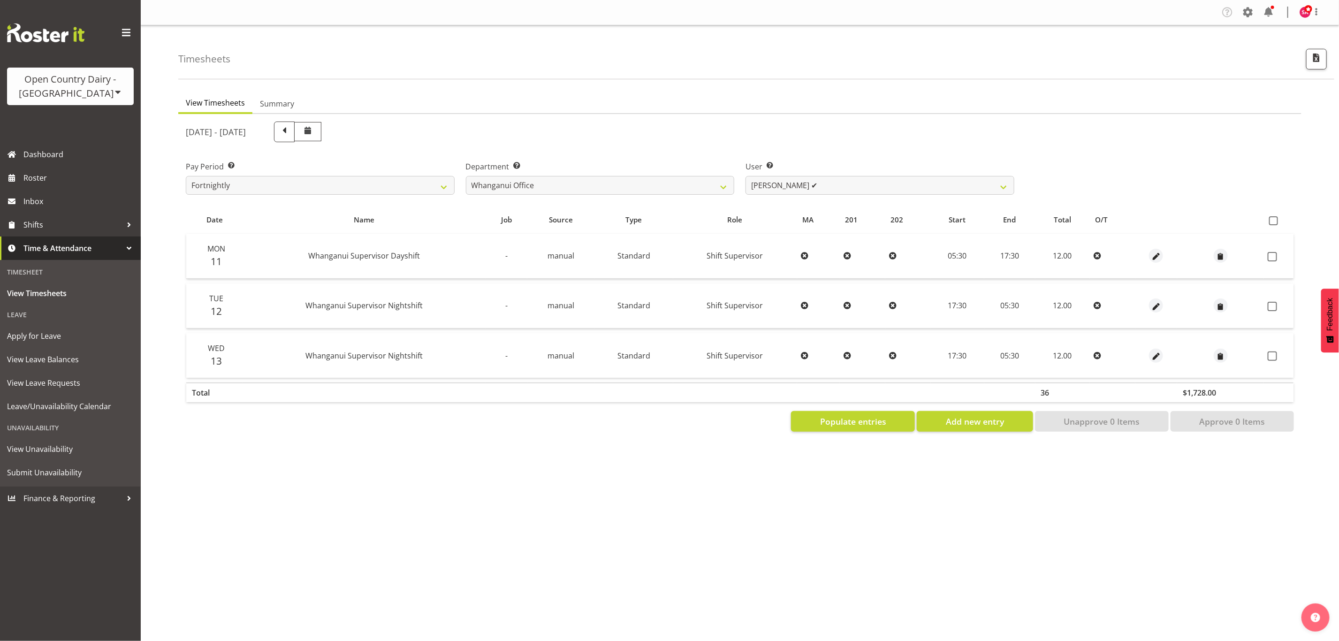 The width and height of the screenshot is (1339, 641). I want to click on div: Unavailability, so click(70, 427).